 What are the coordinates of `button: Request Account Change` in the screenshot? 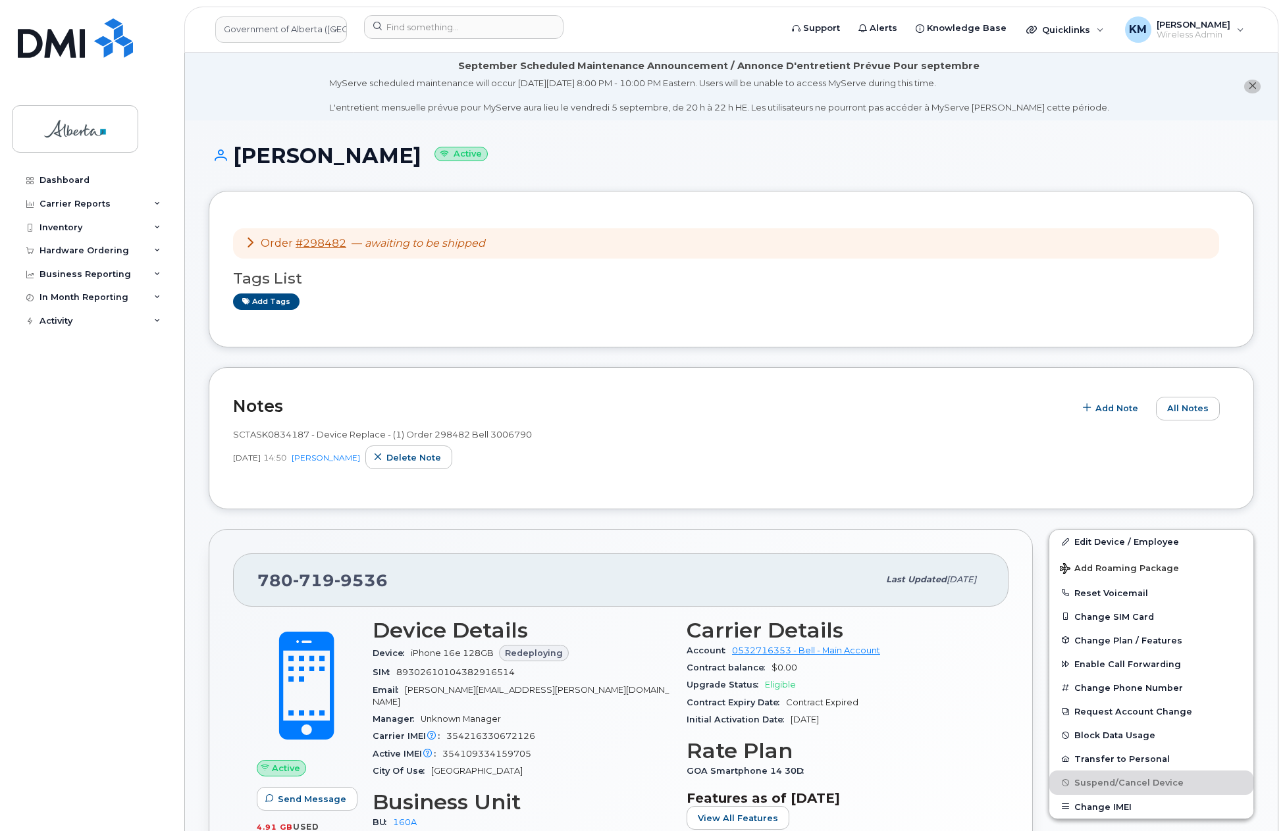 It's located at (1151, 712).